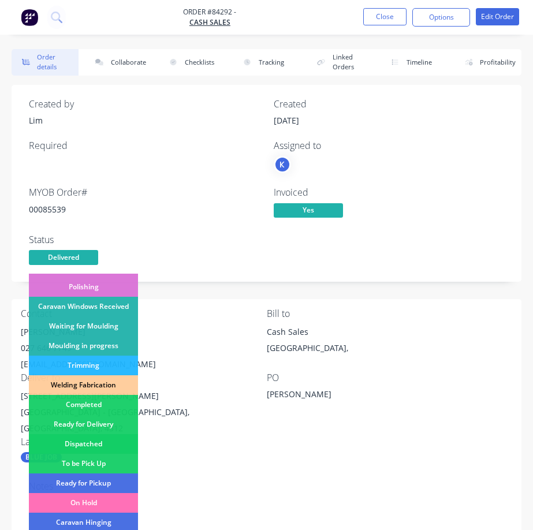 The image size is (533, 530). What do you see at coordinates (83, 326) in the screenshot?
I see `div: Waiting for Moulding` at bounding box center [83, 326].